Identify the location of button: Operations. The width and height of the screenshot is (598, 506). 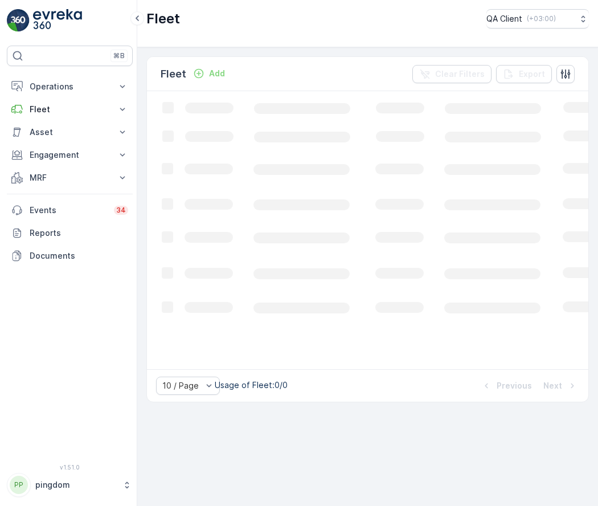
(69, 87).